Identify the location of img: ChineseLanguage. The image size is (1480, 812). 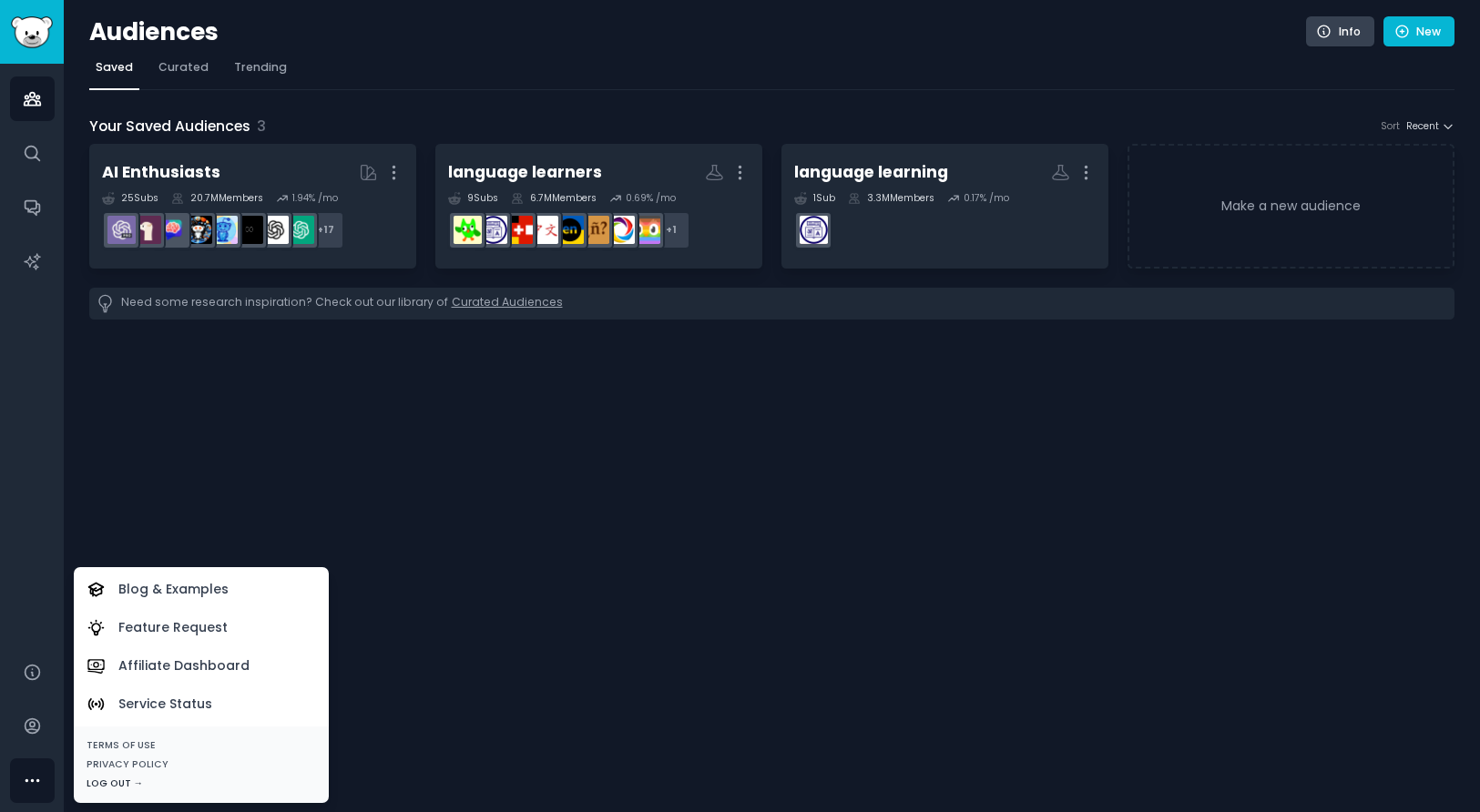
(543, 229).